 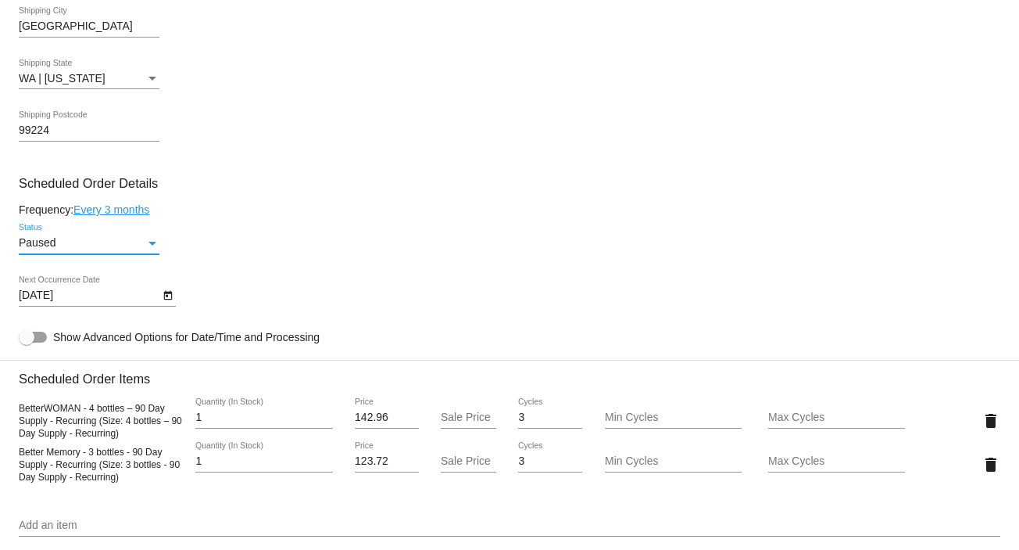 What do you see at coordinates (111, 210) in the screenshot?
I see `a: Every 3 months` at bounding box center [111, 210].